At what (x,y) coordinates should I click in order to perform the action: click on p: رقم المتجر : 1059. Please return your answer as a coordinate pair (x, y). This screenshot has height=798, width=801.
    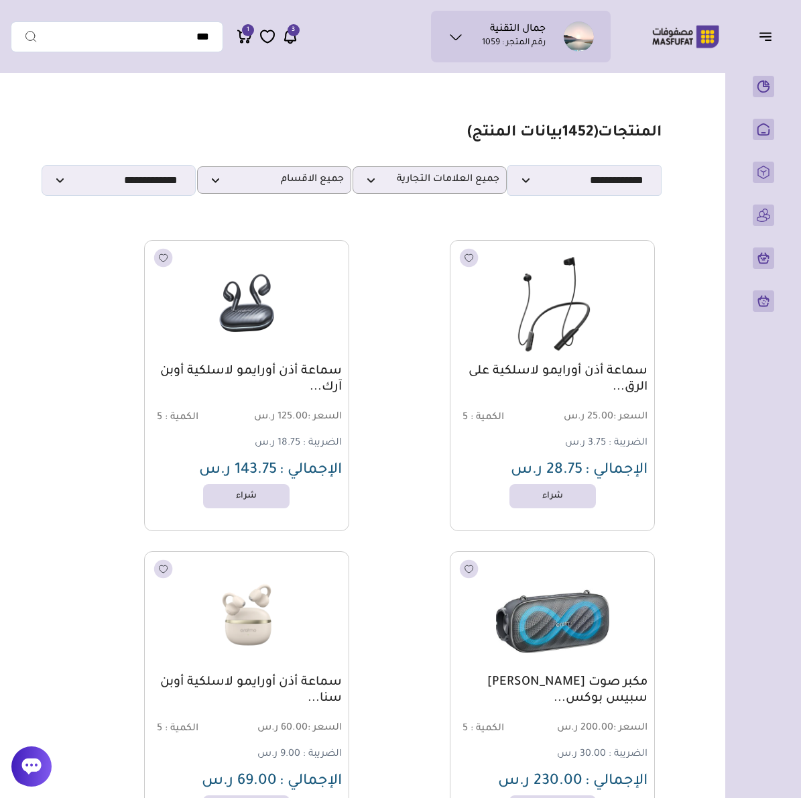
    Looking at the image, I should click on (513, 44).